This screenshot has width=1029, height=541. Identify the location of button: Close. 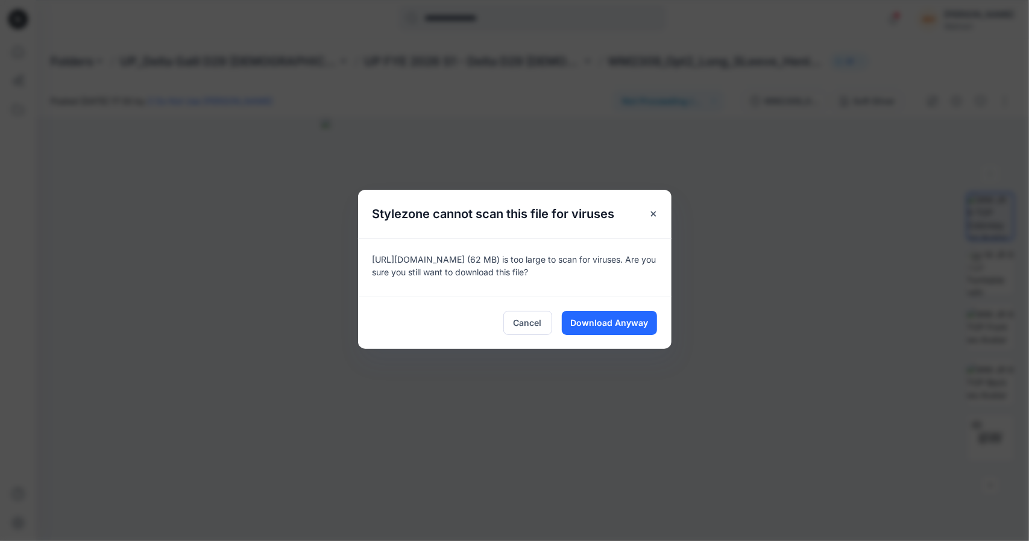
(654, 214).